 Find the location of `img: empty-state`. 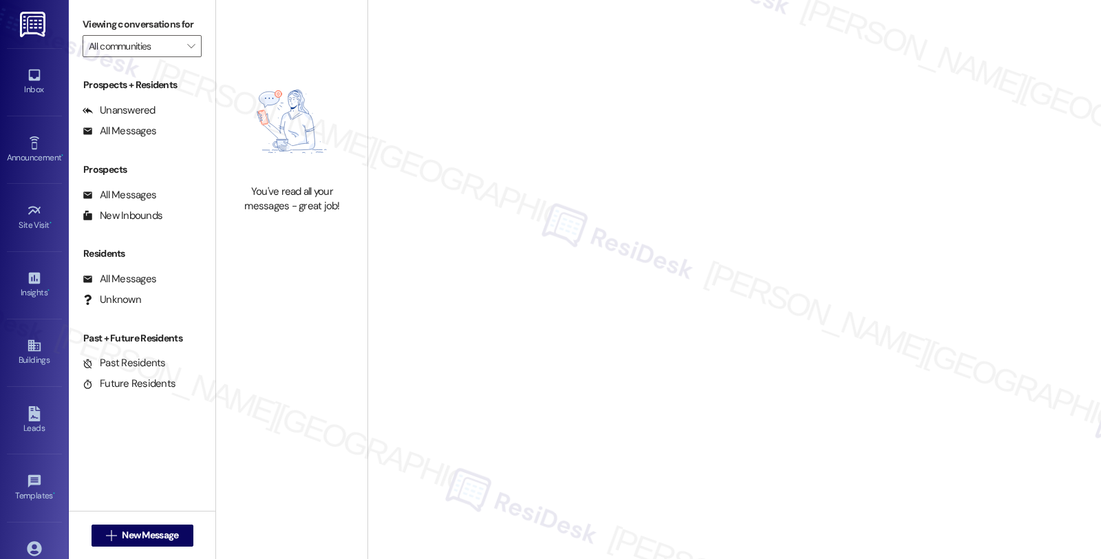

img: empty-state is located at coordinates (292, 121).